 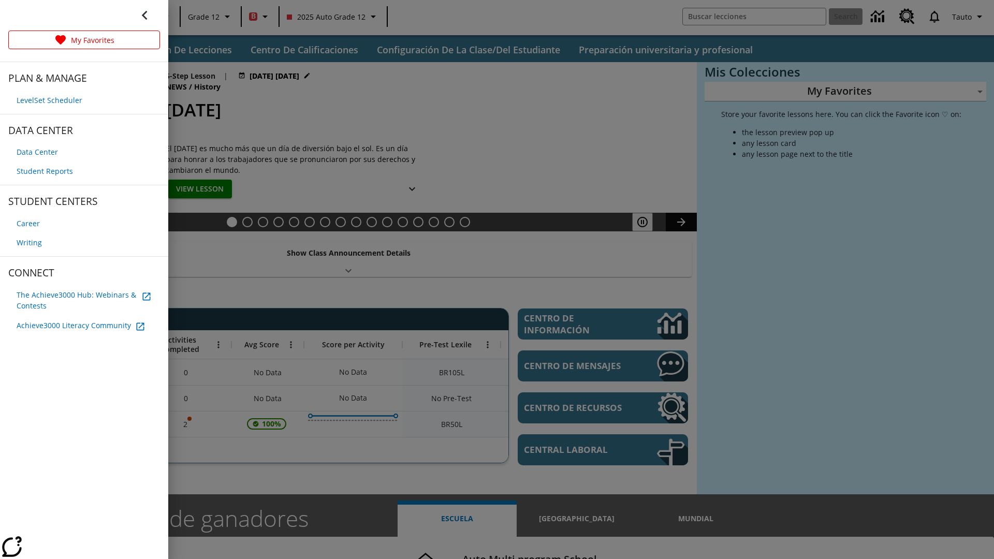 I want to click on a: Data Center, so click(x=84, y=152).